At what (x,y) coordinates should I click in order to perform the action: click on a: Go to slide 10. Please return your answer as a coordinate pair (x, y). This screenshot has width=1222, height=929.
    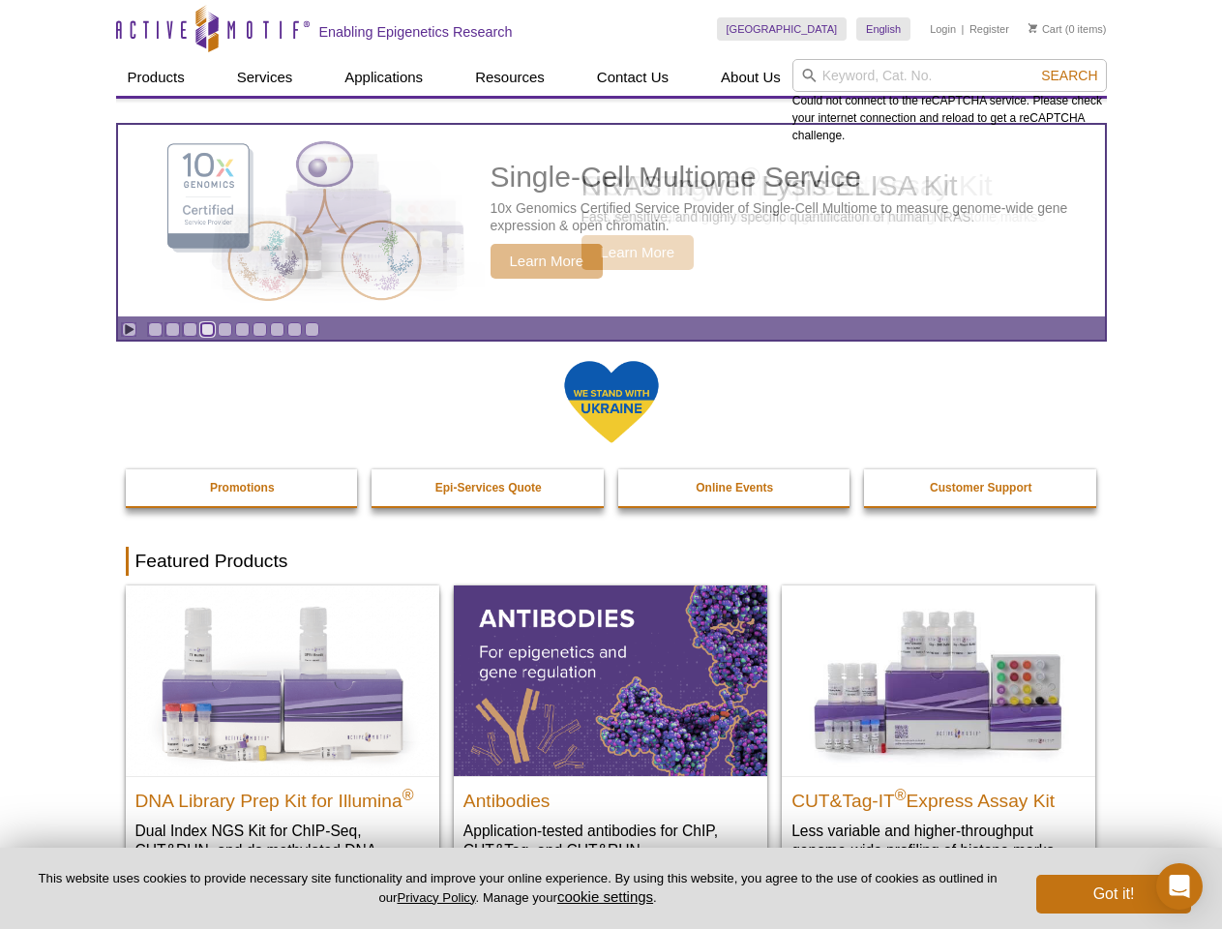
    Looking at the image, I should click on (312, 329).